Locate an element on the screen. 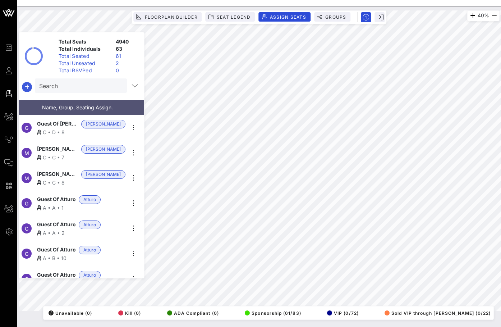  span: VIP (0/72) is located at coordinates (343, 313).